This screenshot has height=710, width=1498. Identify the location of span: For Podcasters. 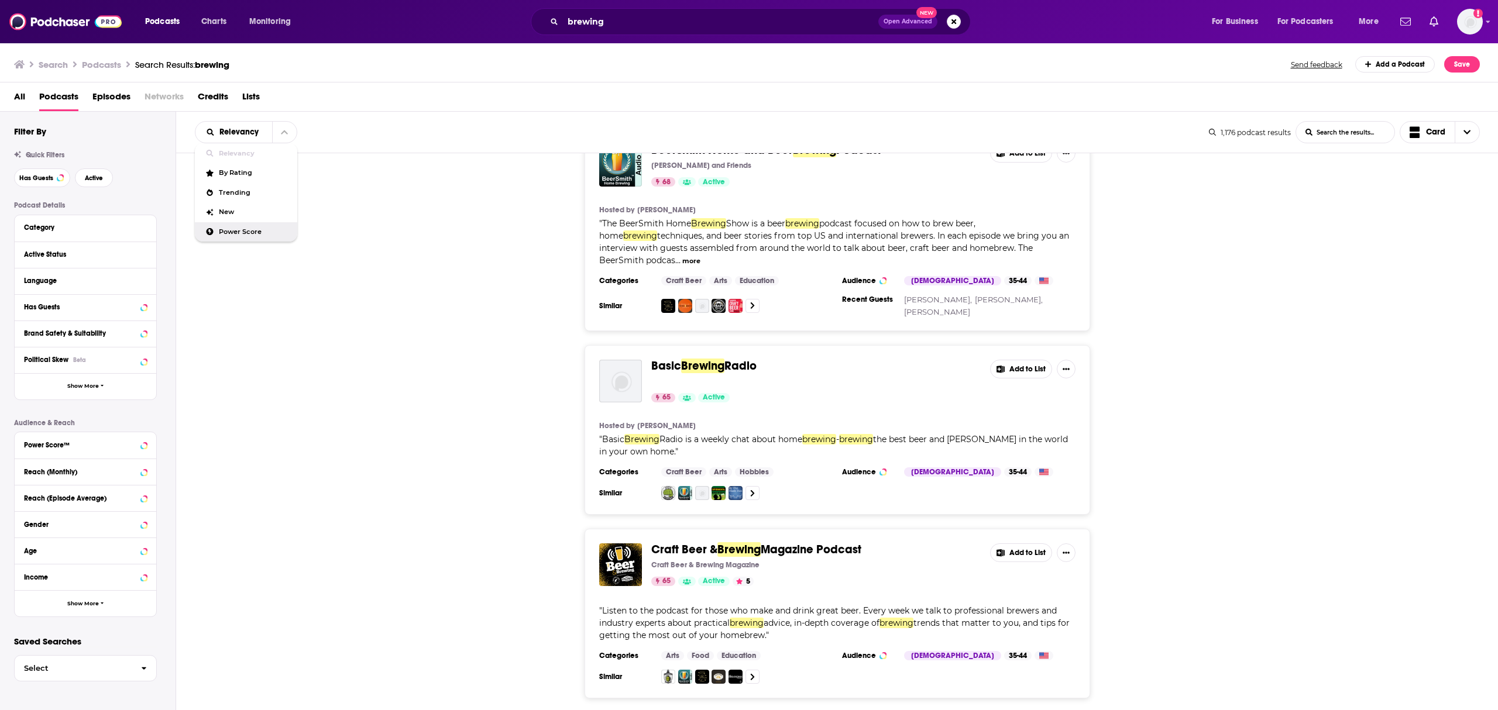
(1305, 22).